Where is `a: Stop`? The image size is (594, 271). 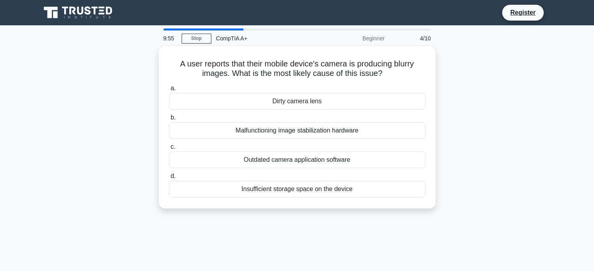
a: Stop is located at coordinates (196, 38).